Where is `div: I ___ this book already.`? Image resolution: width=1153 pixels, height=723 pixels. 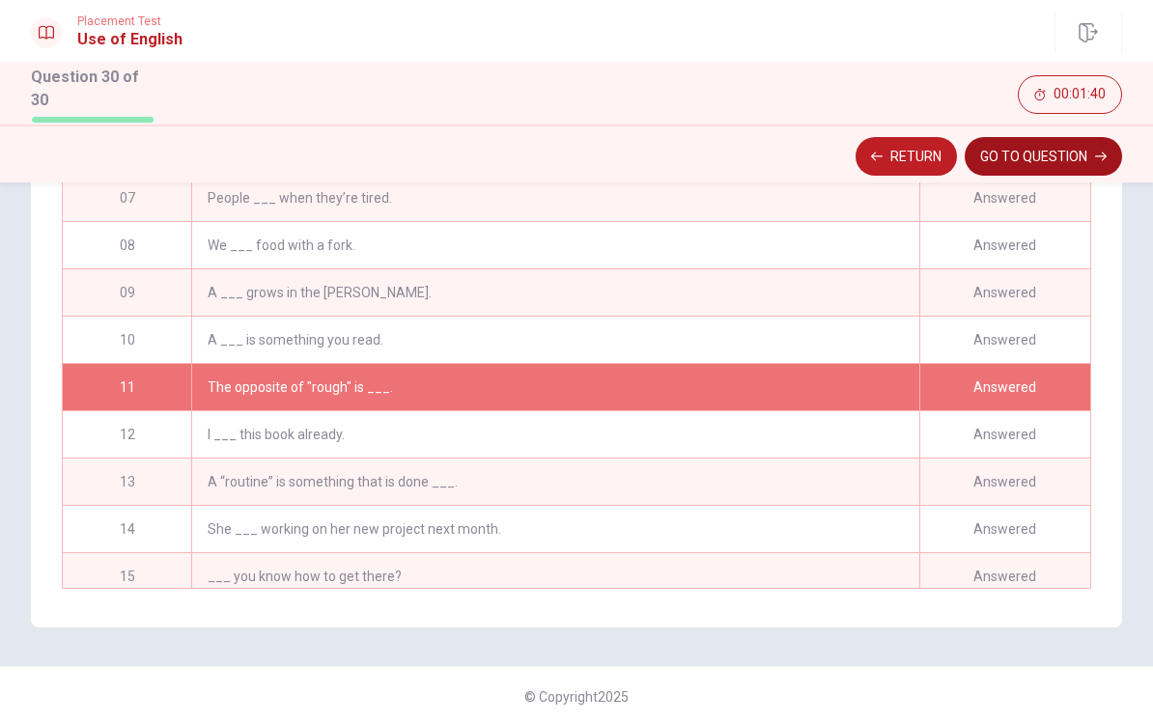 div: I ___ this book already. is located at coordinates (555, 435).